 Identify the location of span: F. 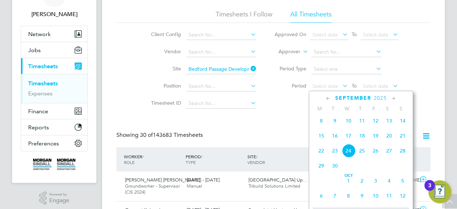
(374, 109).